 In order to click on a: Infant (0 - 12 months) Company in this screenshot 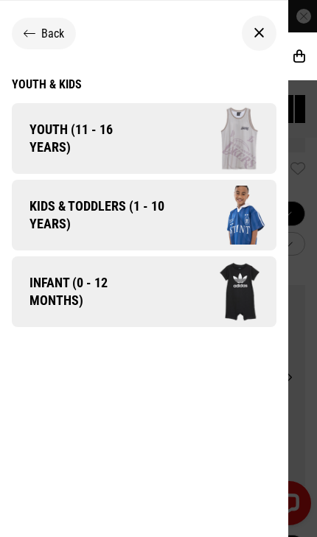, I will do `click(144, 292)`.